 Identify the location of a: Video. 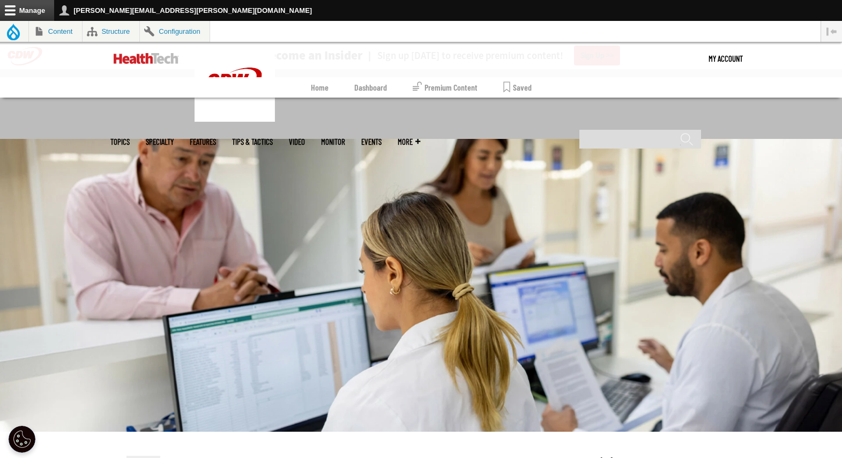
(297, 142).